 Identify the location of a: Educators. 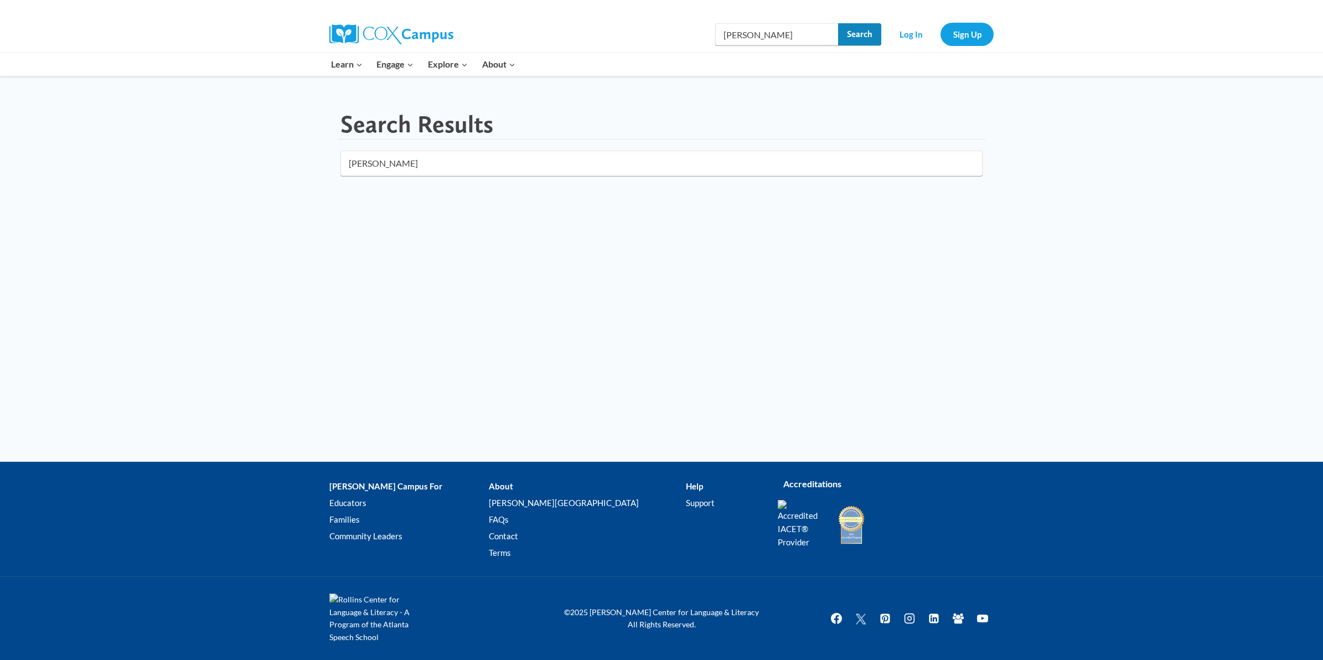
(409, 503).